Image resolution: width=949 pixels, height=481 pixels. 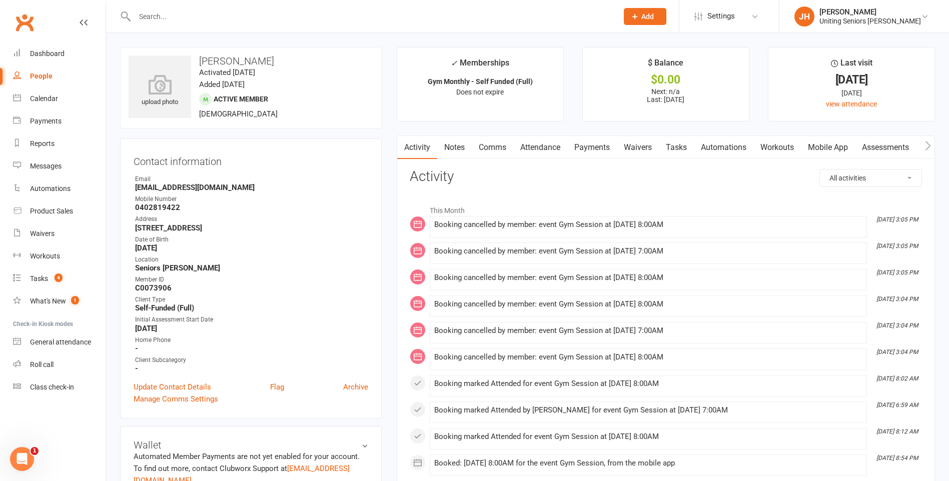 I want to click on a: Mobile App, so click(x=828, y=148).